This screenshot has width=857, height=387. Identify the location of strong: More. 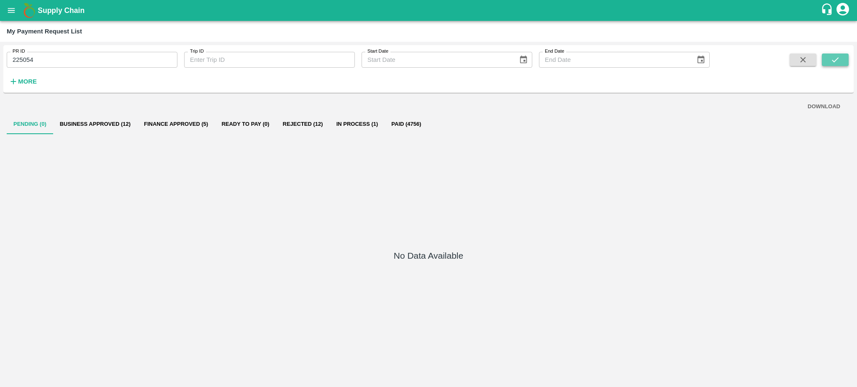
(27, 82).